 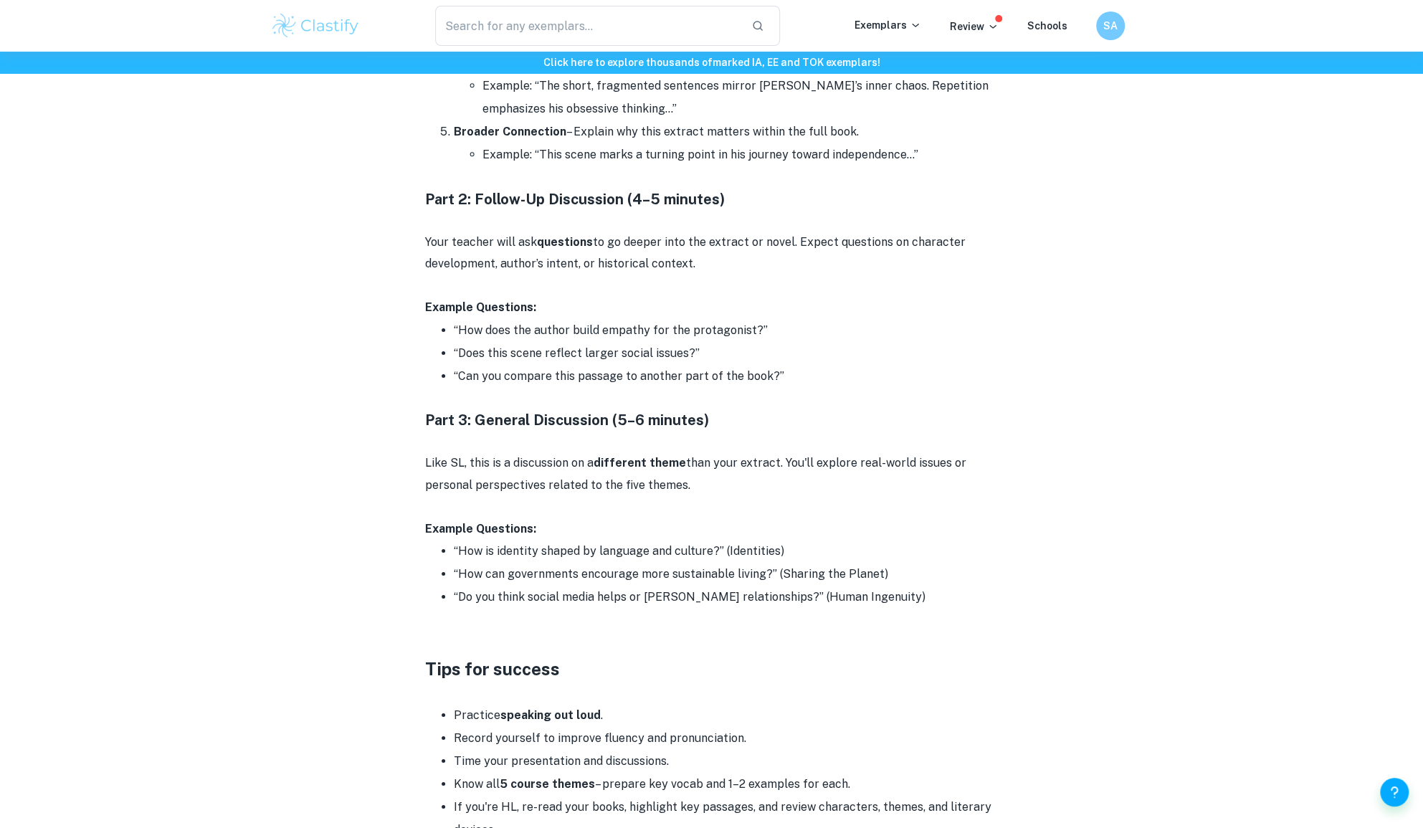 What do you see at coordinates (726, 330) in the screenshot?
I see `li: “How does the author build empathy for the protagonist?”` at bounding box center [726, 330].